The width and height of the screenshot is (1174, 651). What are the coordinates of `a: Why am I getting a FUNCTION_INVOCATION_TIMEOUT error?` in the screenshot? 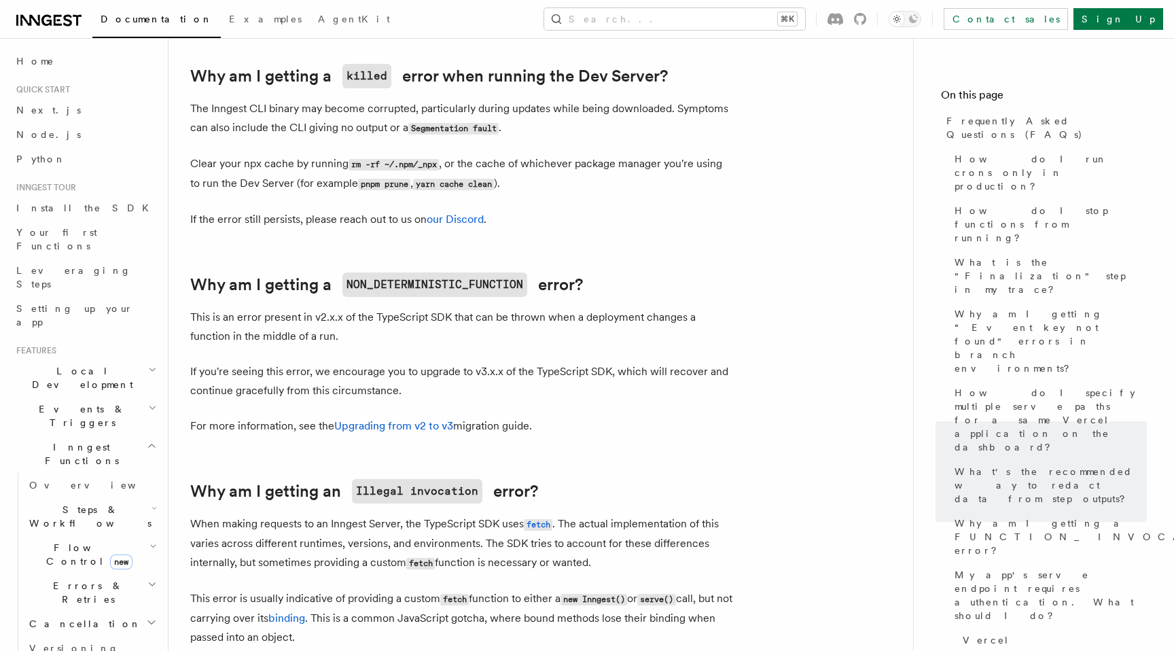 It's located at (1047, 537).